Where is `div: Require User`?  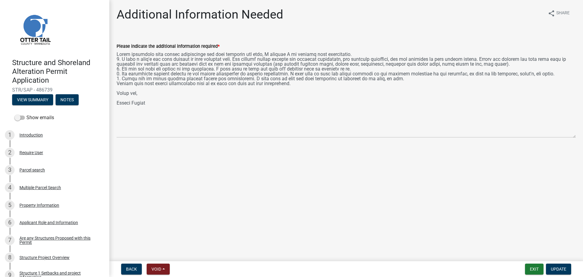
div: Require User is located at coordinates (31, 152).